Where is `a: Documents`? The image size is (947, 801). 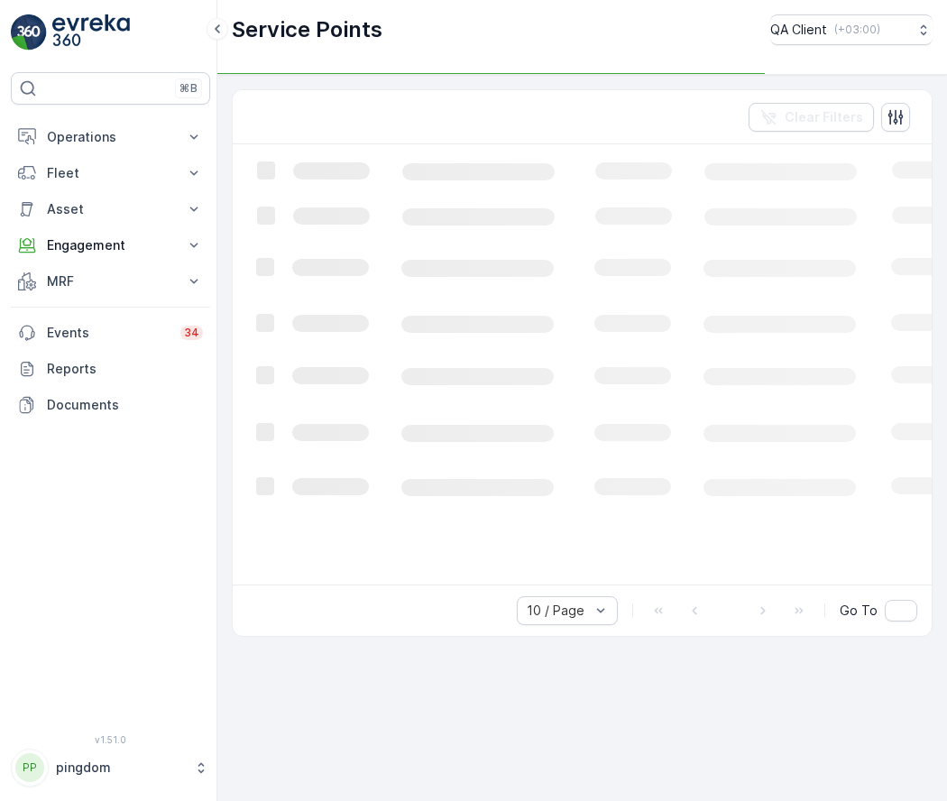
a: Documents is located at coordinates (110, 405).